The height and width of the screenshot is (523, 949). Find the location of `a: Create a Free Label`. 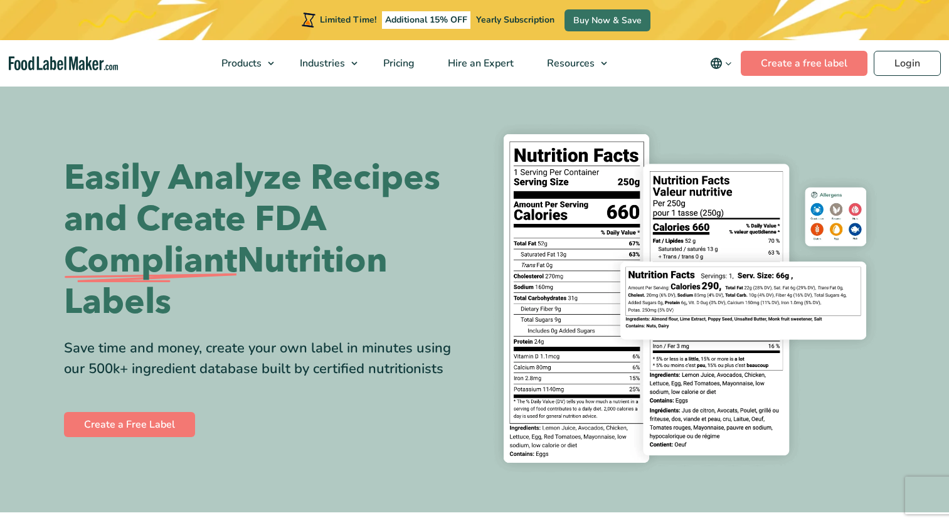

a: Create a Free Label is located at coordinates (129, 424).